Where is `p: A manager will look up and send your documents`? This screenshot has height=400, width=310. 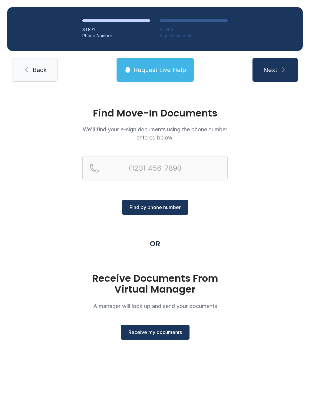
p: A manager will look up and send your documents is located at coordinates (155, 306).